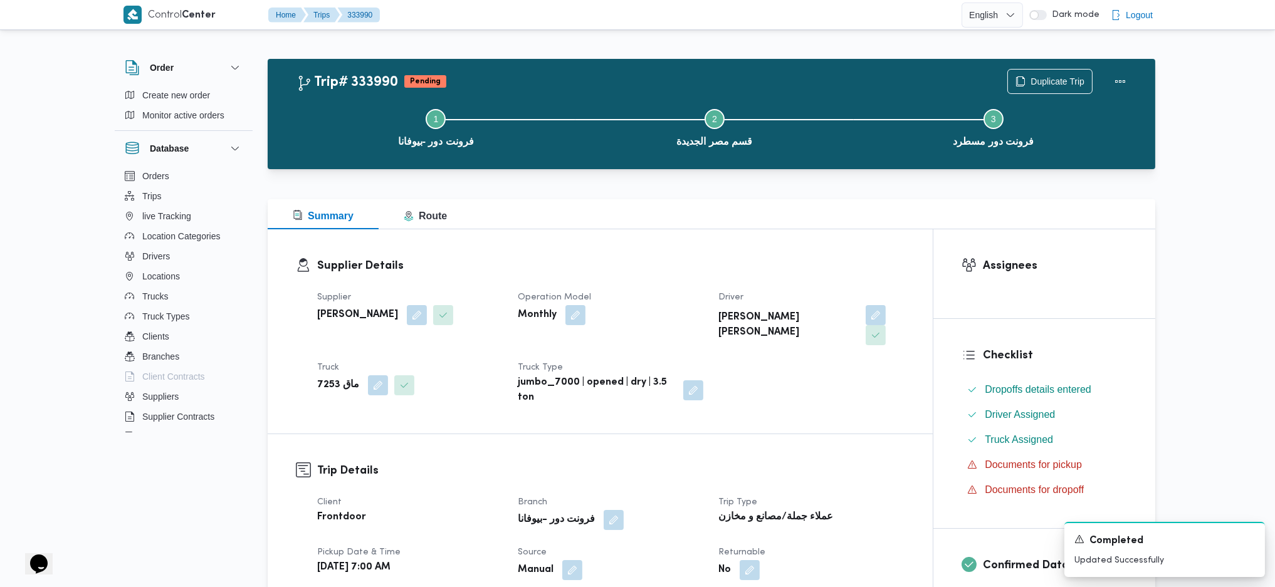 Image resolution: width=1275 pixels, height=587 pixels. What do you see at coordinates (184, 276) in the screenshot?
I see `button: Locations` at bounding box center [184, 276].